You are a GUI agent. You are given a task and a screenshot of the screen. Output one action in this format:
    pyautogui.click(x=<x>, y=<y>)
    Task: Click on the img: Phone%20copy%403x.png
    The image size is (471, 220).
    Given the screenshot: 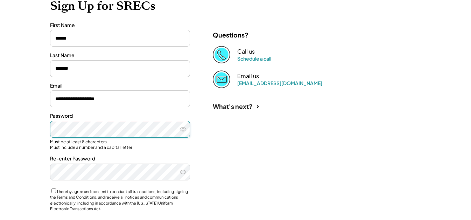 What is the action you would take?
    pyautogui.click(x=221, y=55)
    